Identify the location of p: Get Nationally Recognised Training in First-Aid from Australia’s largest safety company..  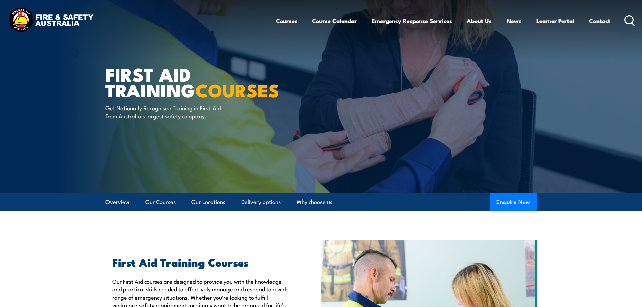
(167, 112).